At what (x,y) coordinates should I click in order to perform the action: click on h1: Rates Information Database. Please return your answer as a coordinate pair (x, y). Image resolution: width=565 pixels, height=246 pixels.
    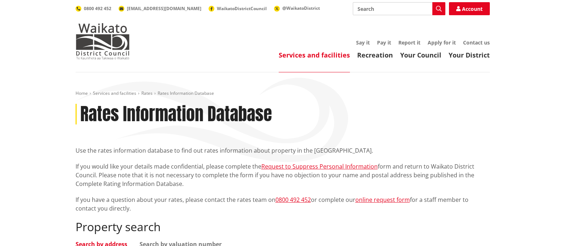
    Looking at the image, I should click on (176, 114).